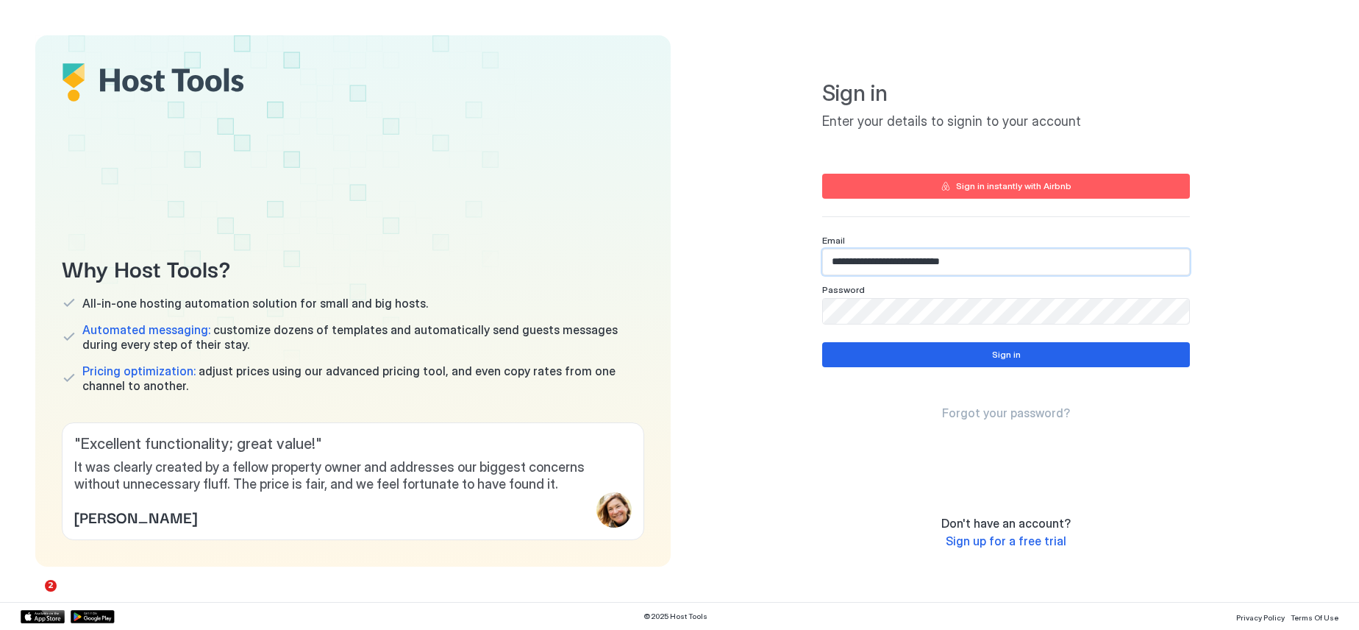 Image resolution: width=1359 pixels, height=630 pixels. Describe the element at coordinates (139, 371) in the screenshot. I see `span: Pricing optimization:` at that location.